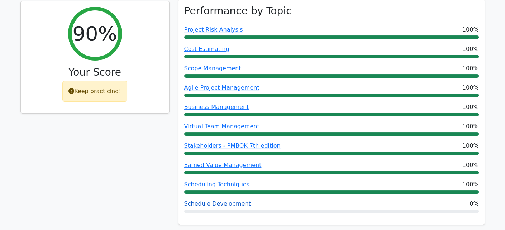  What do you see at coordinates (223, 165) in the screenshot?
I see `a: Earned Value Management` at bounding box center [223, 165].